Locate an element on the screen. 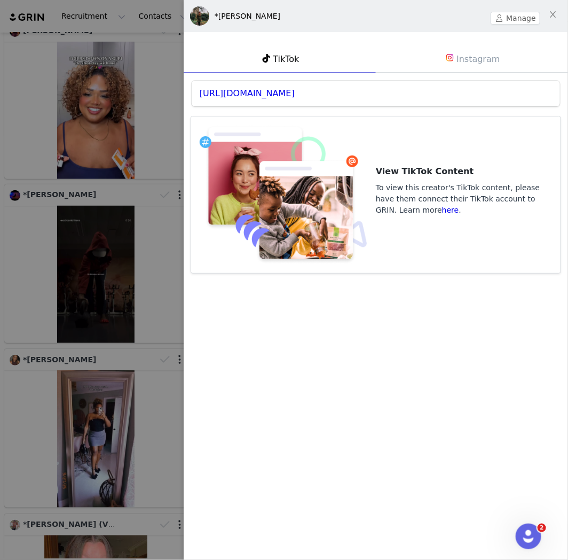 The height and width of the screenshot is (560, 568). h3: View TikTok Content is located at coordinates (464, 171).